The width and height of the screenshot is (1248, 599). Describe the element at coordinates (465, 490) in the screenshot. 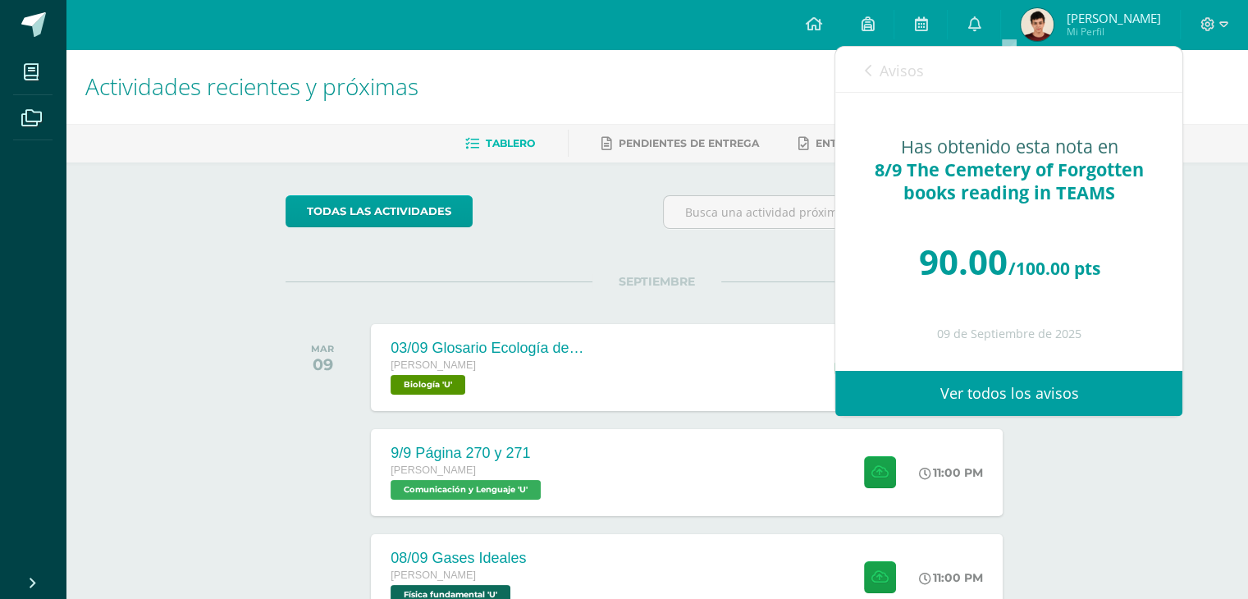

I see `span: Comunicación y Lenguaje 'U'` at that location.